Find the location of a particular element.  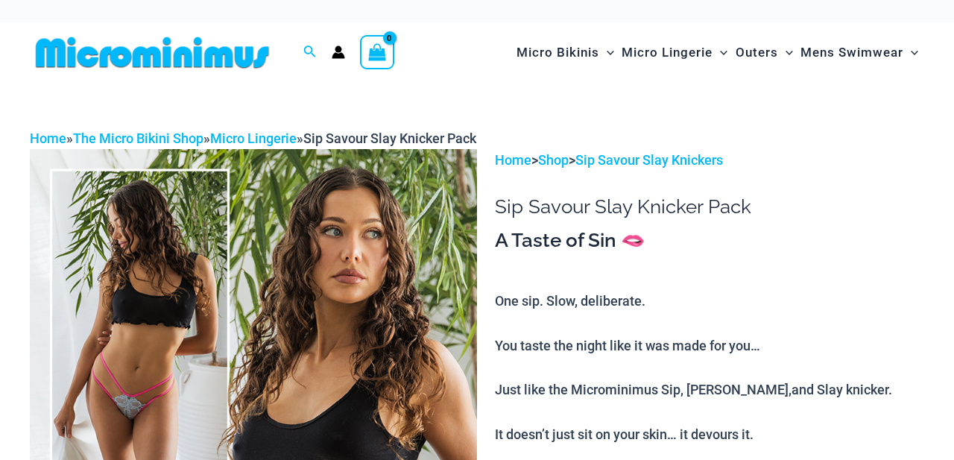

a: OutersMenu ToggleMenu Toggle is located at coordinates (764, 52).